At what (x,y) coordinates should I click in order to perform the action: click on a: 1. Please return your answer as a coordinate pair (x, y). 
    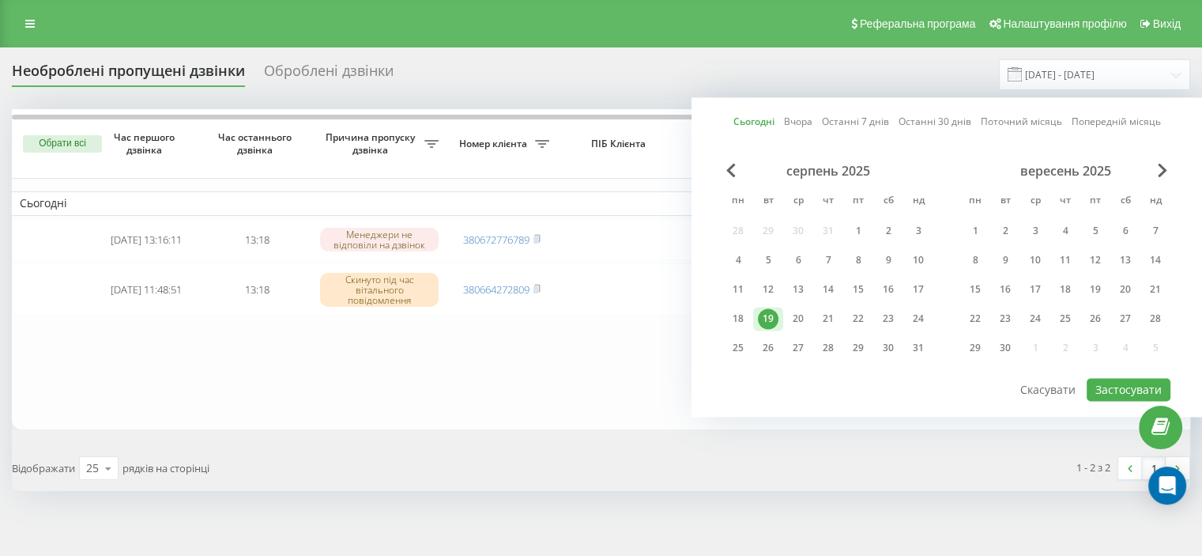
    Looking at the image, I should click on (1154, 468).